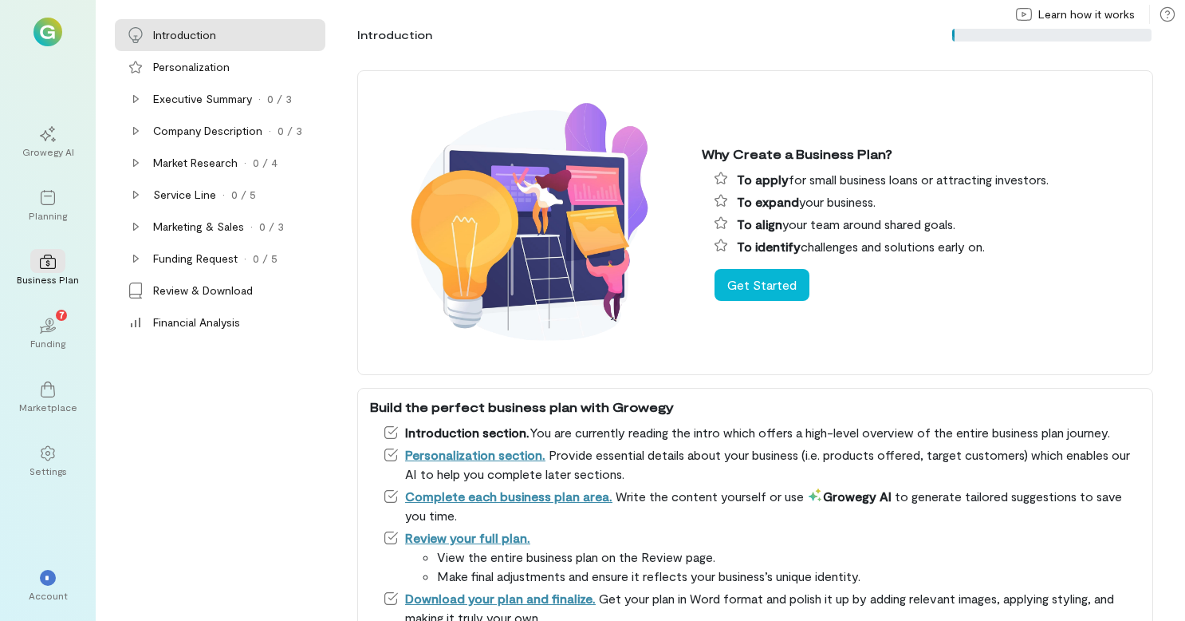  Describe the element at coordinates (921, 154) in the screenshot. I see `div: Why Create a Business Plan?` at that location.